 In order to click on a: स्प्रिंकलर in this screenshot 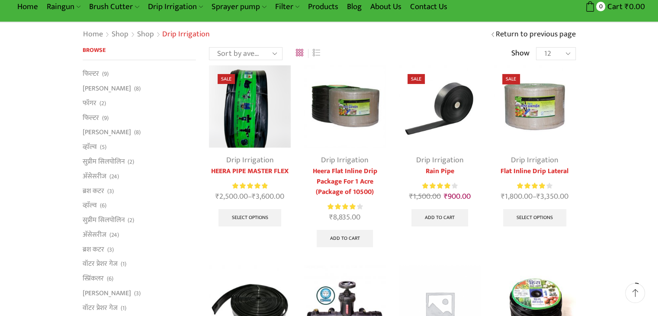, I will do `click(93, 278)`.